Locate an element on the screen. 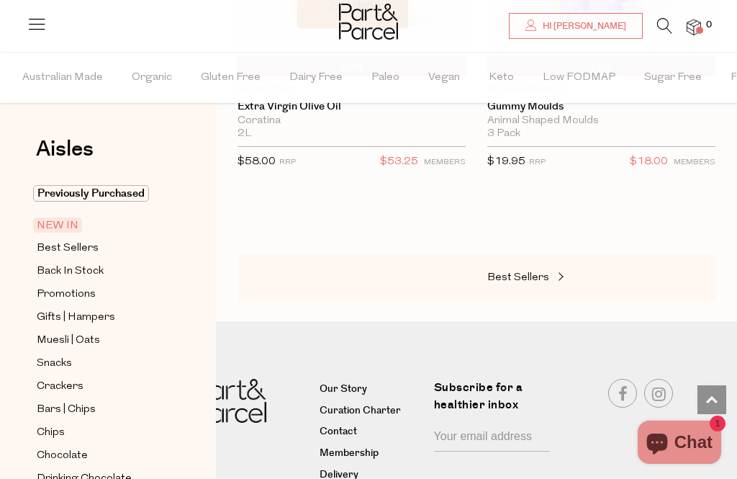  span: Snacks is located at coordinates (54, 363).